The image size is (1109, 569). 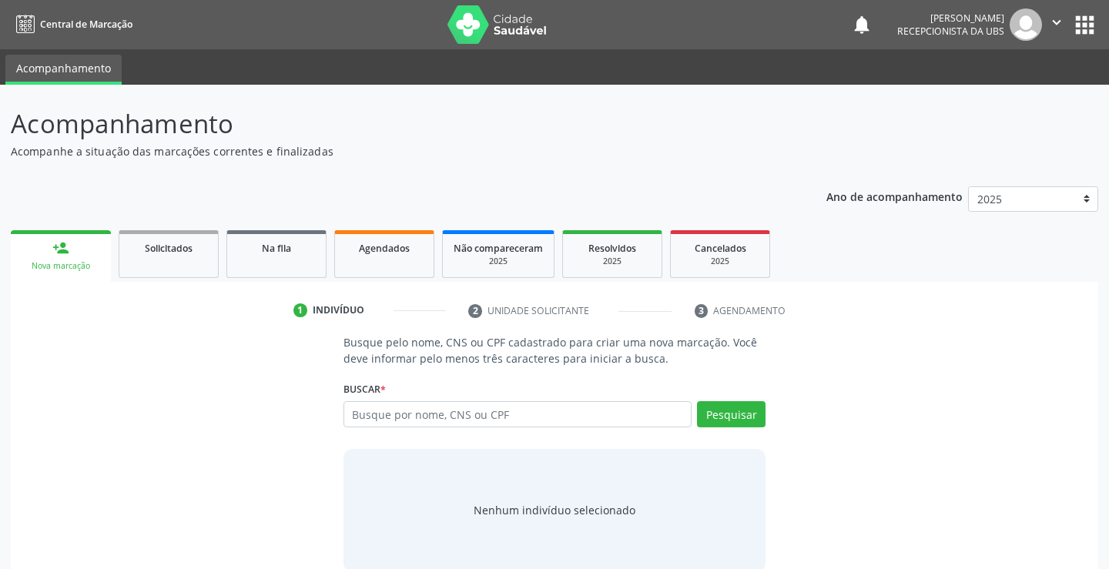 I want to click on button: notifications, so click(x=862, y=25).